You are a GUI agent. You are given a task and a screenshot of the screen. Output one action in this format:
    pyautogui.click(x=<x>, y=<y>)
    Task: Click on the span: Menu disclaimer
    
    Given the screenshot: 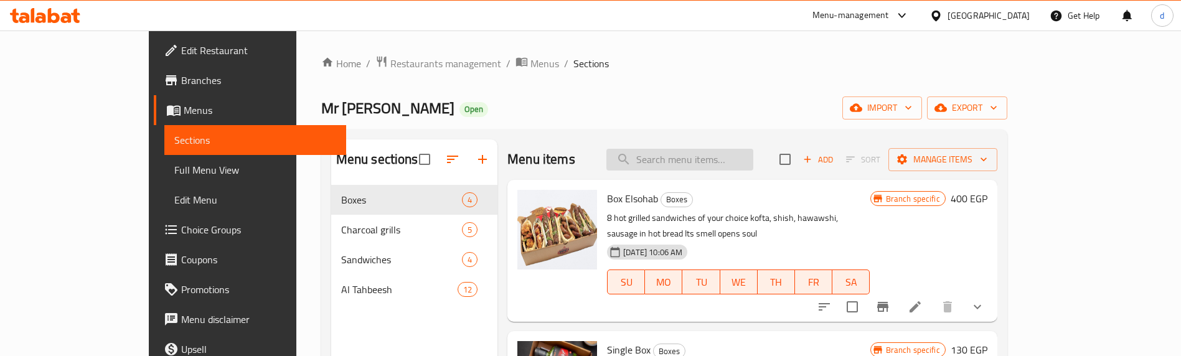 What is the action you would take?
    pyautogui.click(x=258, y=319)
    